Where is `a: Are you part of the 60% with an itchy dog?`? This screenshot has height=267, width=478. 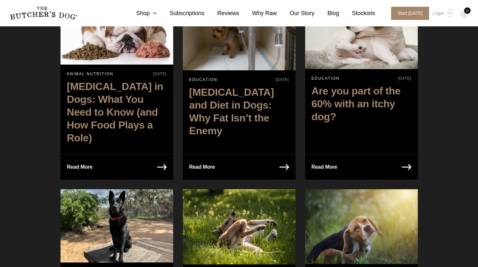 a: Are you part of the 60% with an itchy dog? is located at coordinates (361, 106).